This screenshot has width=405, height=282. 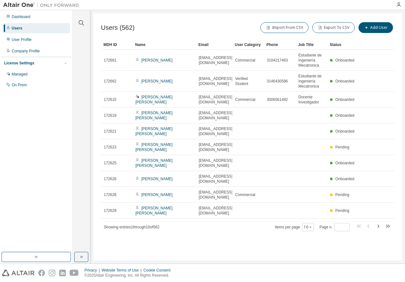 What do you see at coordinates (159, 270) in the screenshot?
I see `div: Cookie Consent` at bounding box center [159, 270].